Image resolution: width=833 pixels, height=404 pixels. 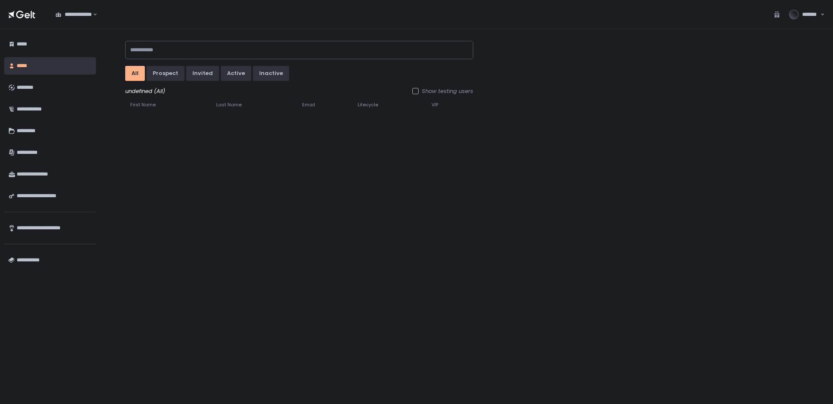 I want to click on div: prospect, so click(x=165, y=73).